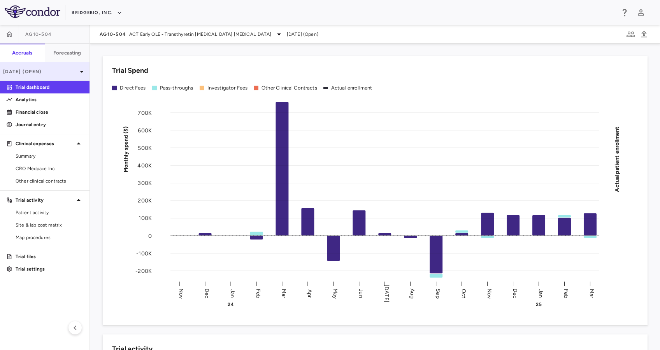  What do you see at coordinates (49, 238) in the screenshot?
I see `span: Map procedures` at bounding box center [49, 238].